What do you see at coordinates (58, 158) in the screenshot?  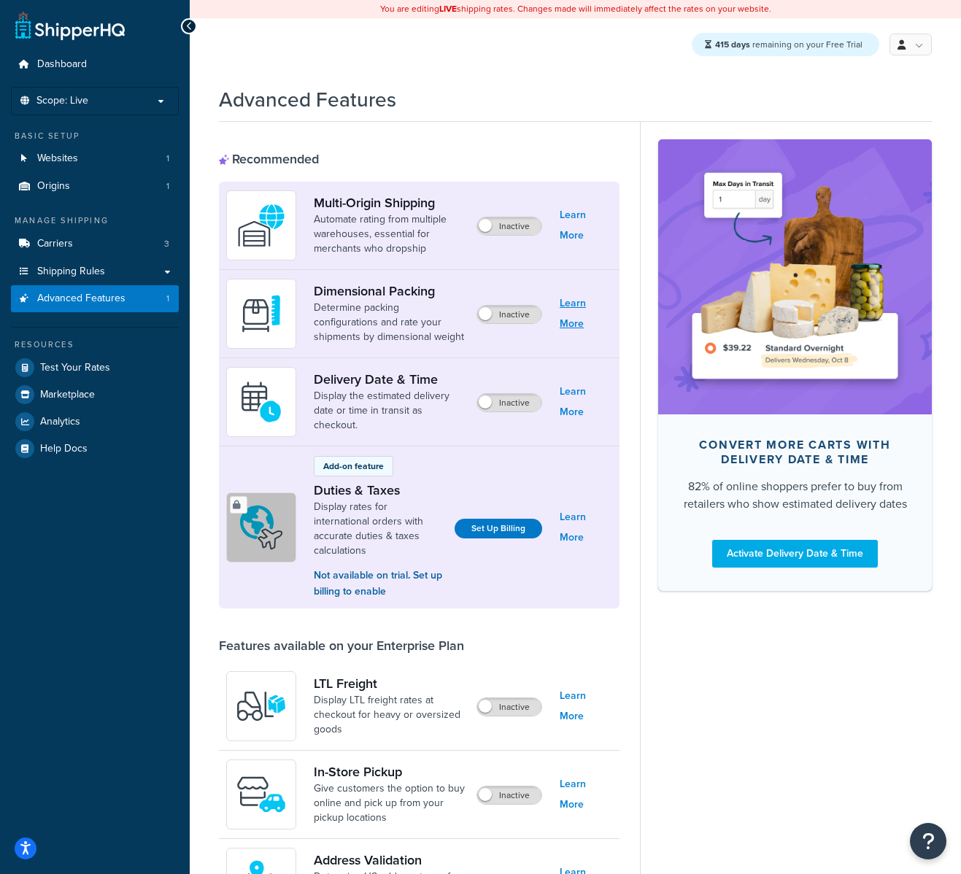 I see `span: Websites` at bounding box center [58, 158].